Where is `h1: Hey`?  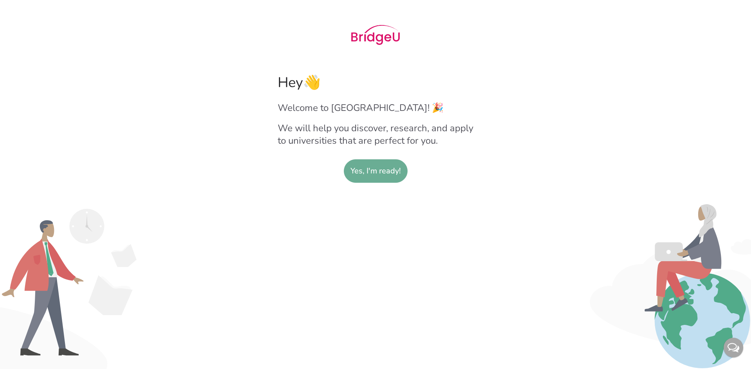 h1: Hey is located at coordinates (375, 82).